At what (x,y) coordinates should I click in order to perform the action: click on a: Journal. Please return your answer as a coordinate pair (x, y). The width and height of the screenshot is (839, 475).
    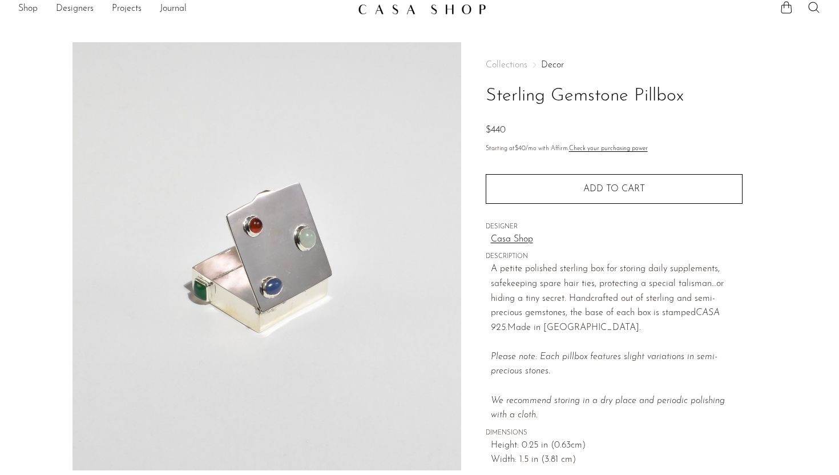
    Looking at the image, I should click on (173, 9).